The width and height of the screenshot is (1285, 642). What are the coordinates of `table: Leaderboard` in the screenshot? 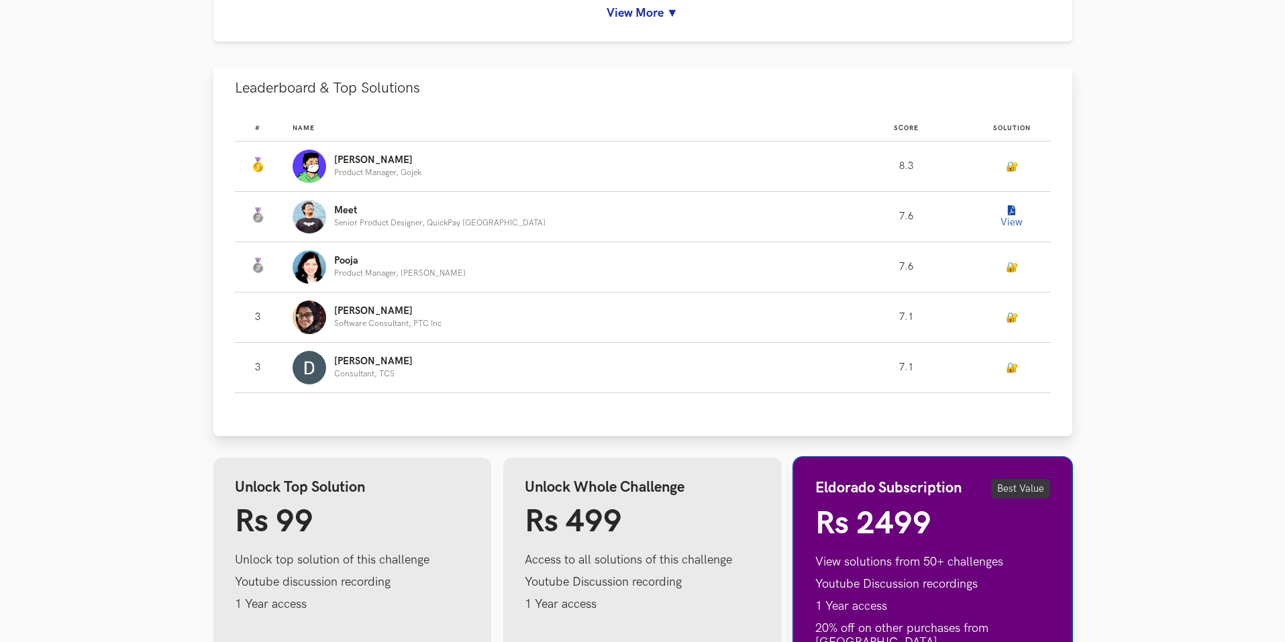 It's located at (643, 253).